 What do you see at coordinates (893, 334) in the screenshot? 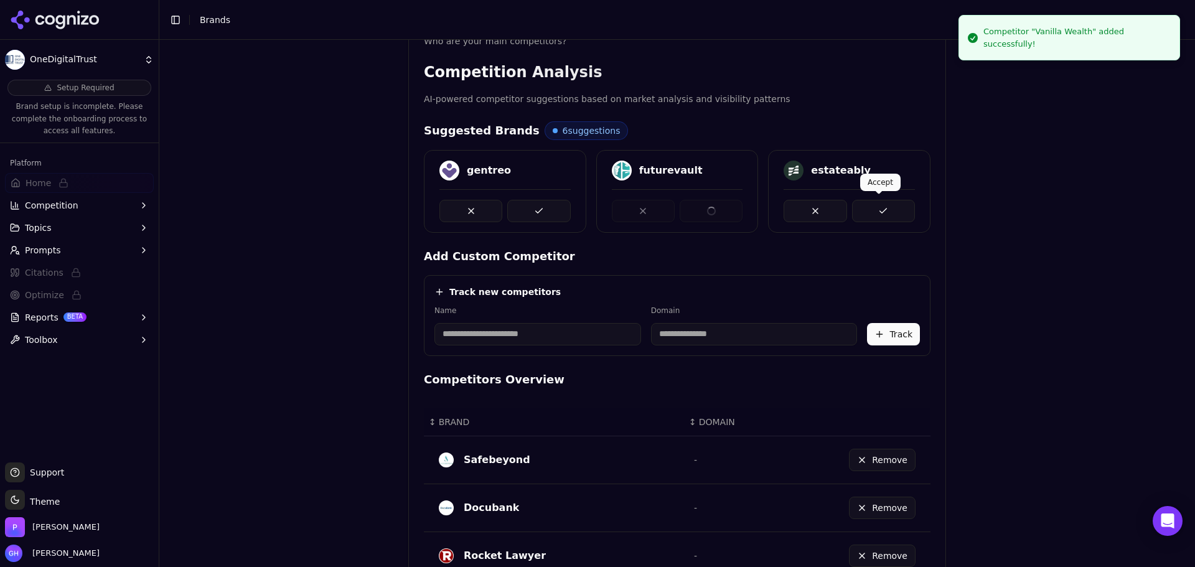
I see `button: Track` at bounding box center [893, 334].